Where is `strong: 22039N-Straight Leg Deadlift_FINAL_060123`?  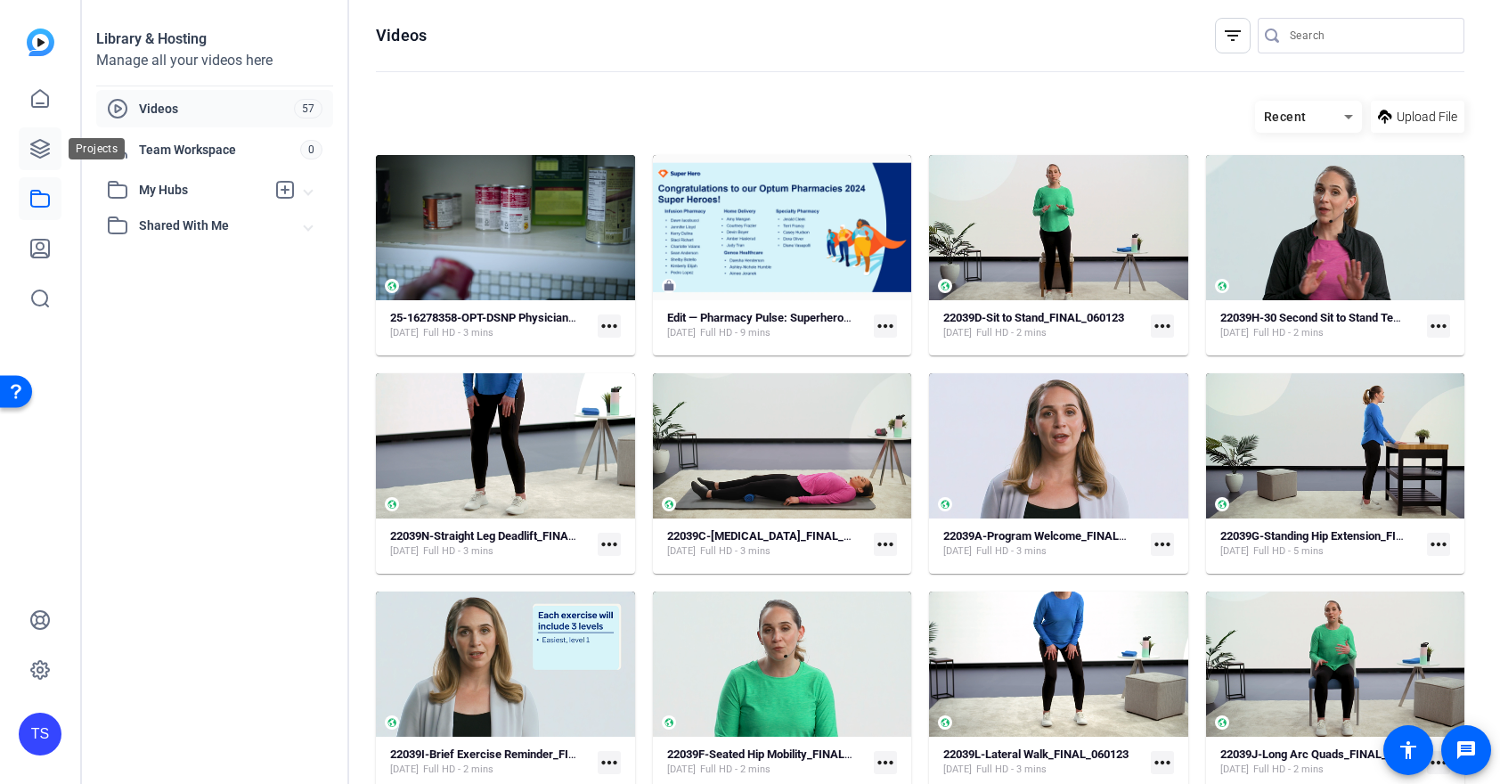 strong: 22039N-Straight Leg Deadlift_FINAL_060123 is located at coordinates (503, 535).